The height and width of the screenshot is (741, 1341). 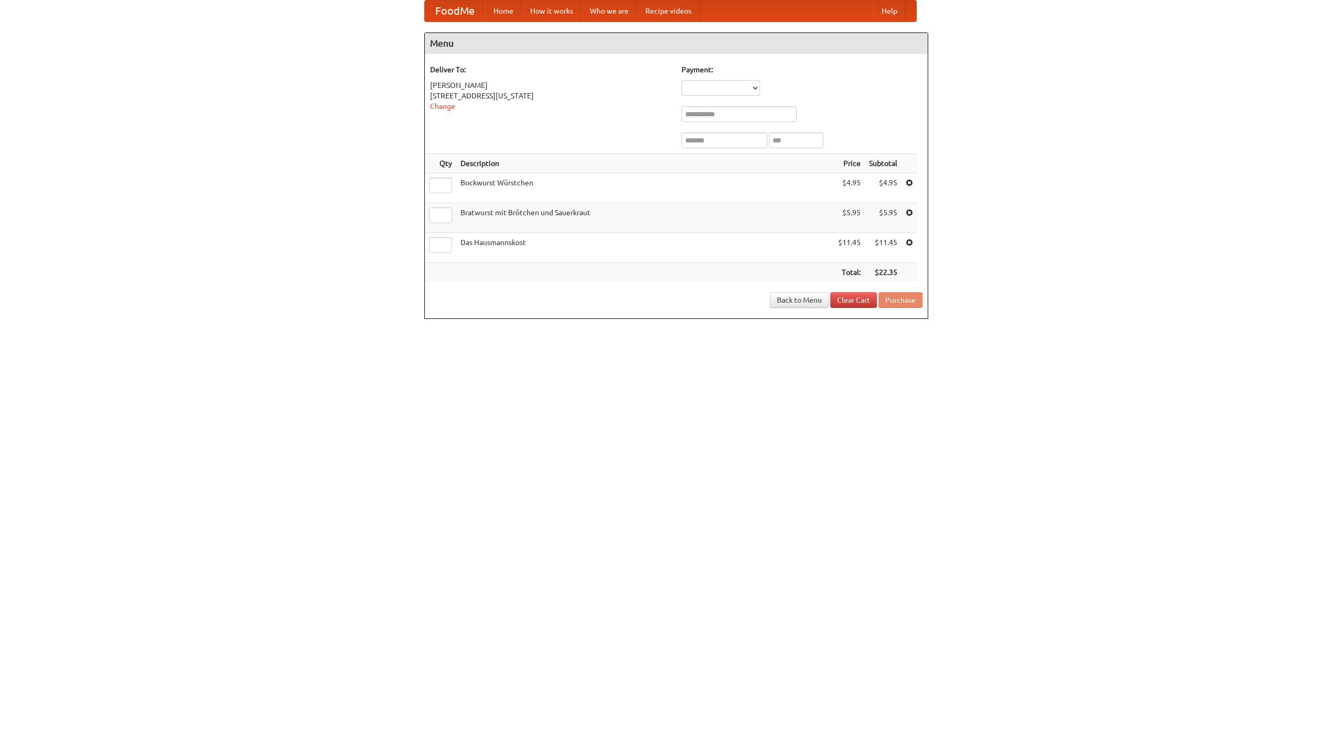 What do you see at coordinates (440, 163) in the screenshot?
I see `th: Qty` at bounding box center [440, 163].